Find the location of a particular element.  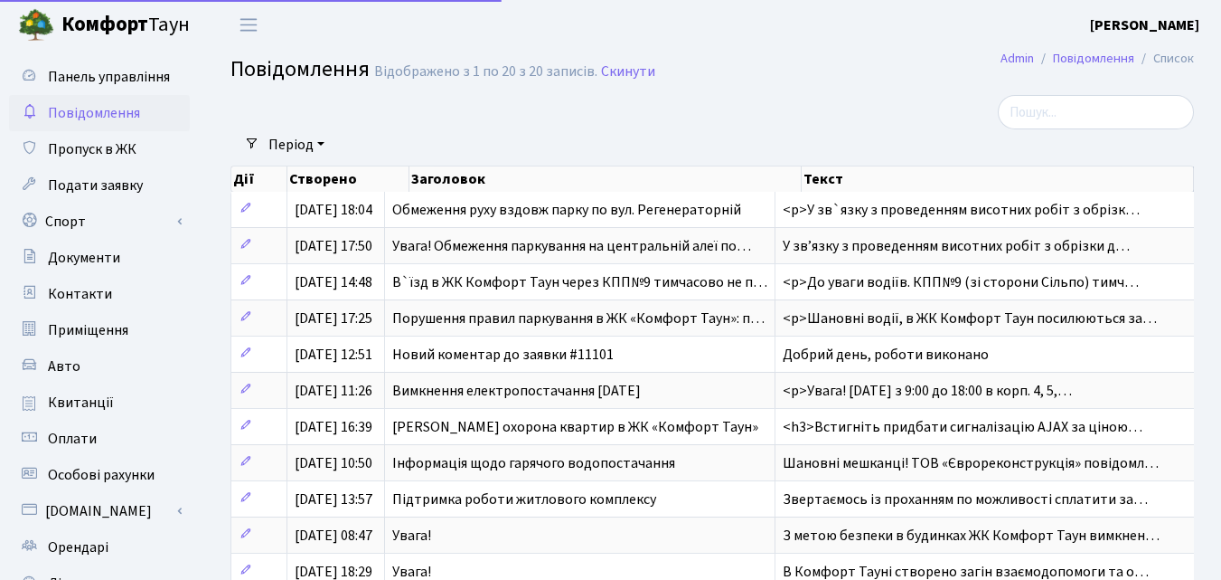

span: Інформація щодо гарячого водопостачання is located at coordinates (533, 463).